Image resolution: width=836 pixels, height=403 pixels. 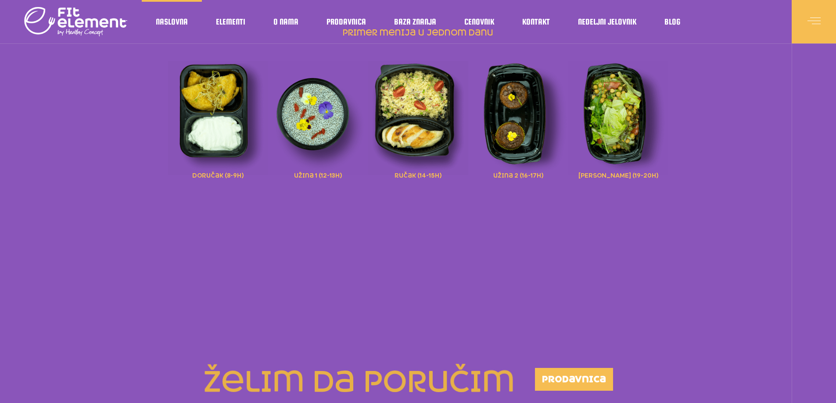 What do you see at coordinates (286, 22) in the screenshot?
I see `span: O nama` at bounding box center [286, 22].